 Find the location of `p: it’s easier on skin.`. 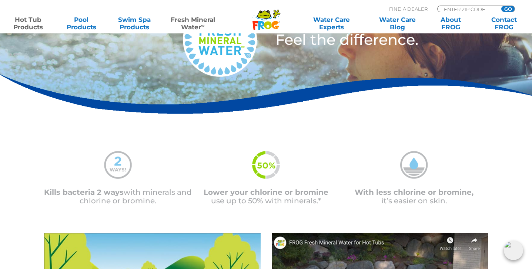

p: it’s easier on skin. is located at coordinates (415, 196).